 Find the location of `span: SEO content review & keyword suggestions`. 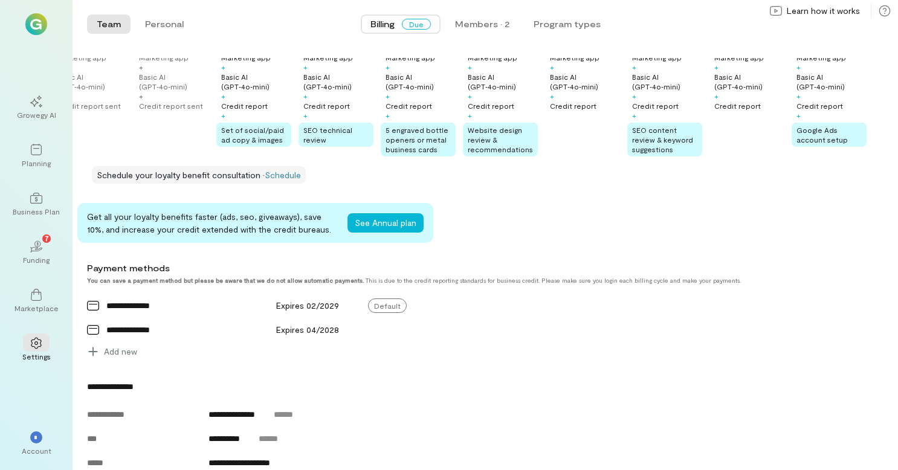

span: SEO content review & keyword suggestions is located at coordinates (662, 140).